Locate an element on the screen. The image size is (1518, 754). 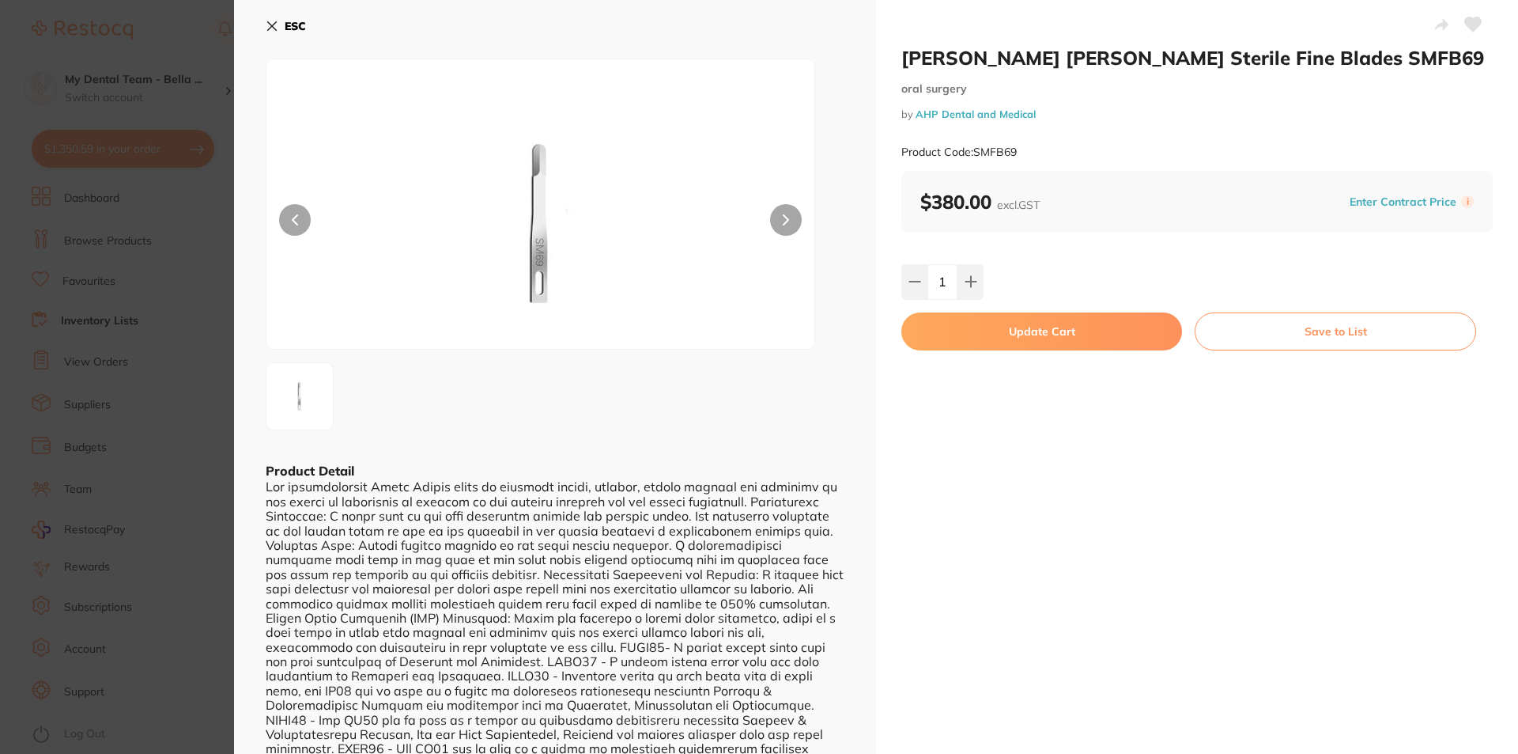
b: ESC is located at coordinates (295, 26).